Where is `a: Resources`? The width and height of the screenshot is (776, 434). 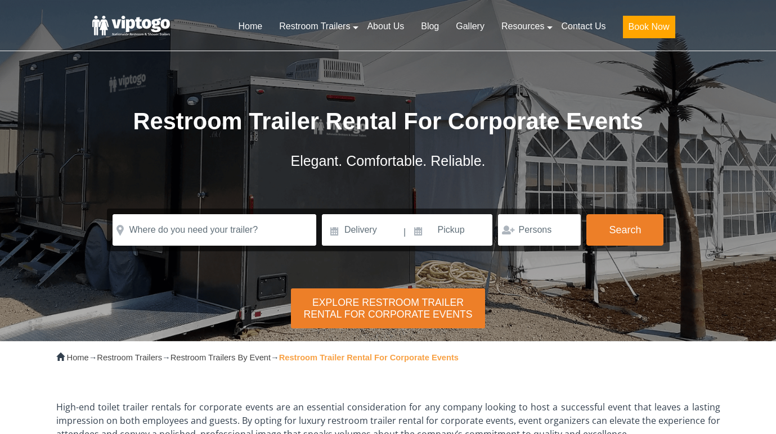 a: Resources is located at coordinates (523, 26).